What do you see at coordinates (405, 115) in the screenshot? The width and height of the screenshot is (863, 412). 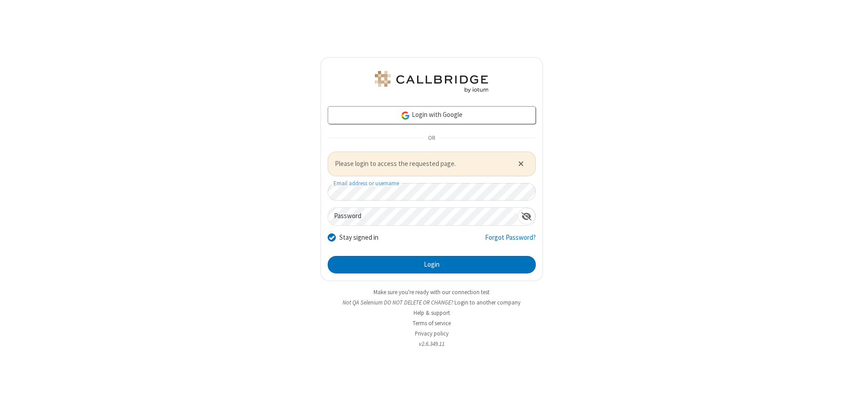 I see `img: google-icon.png` at bounding box center [405, 115].